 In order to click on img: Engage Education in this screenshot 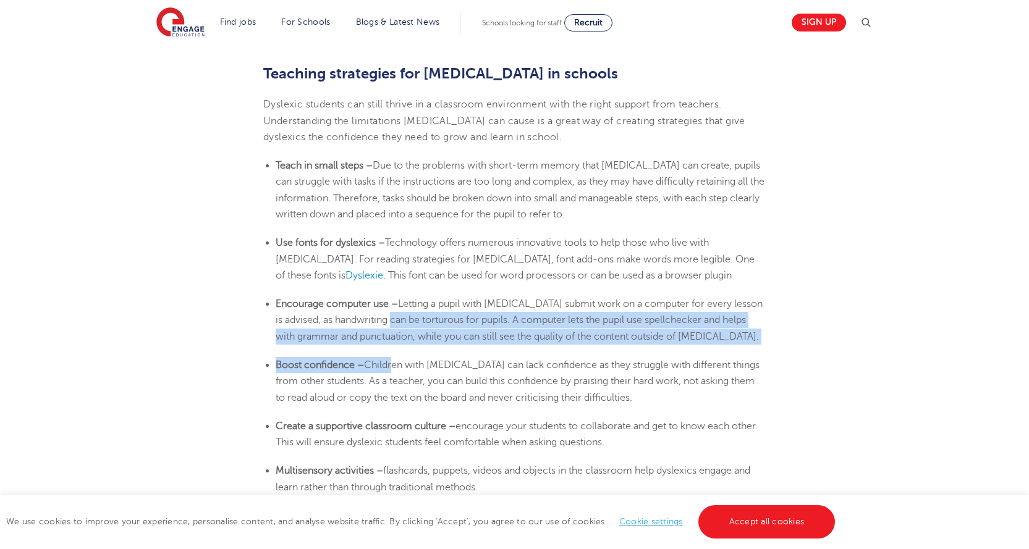, I will do `click(180, 23)`.